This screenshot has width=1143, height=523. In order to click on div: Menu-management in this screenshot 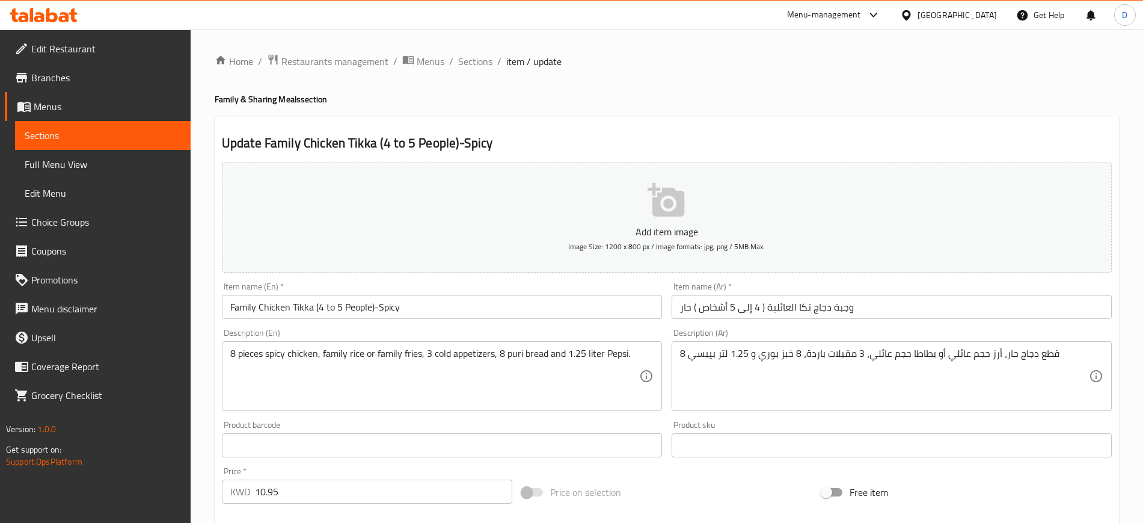, I will do `click(824, 15)`.